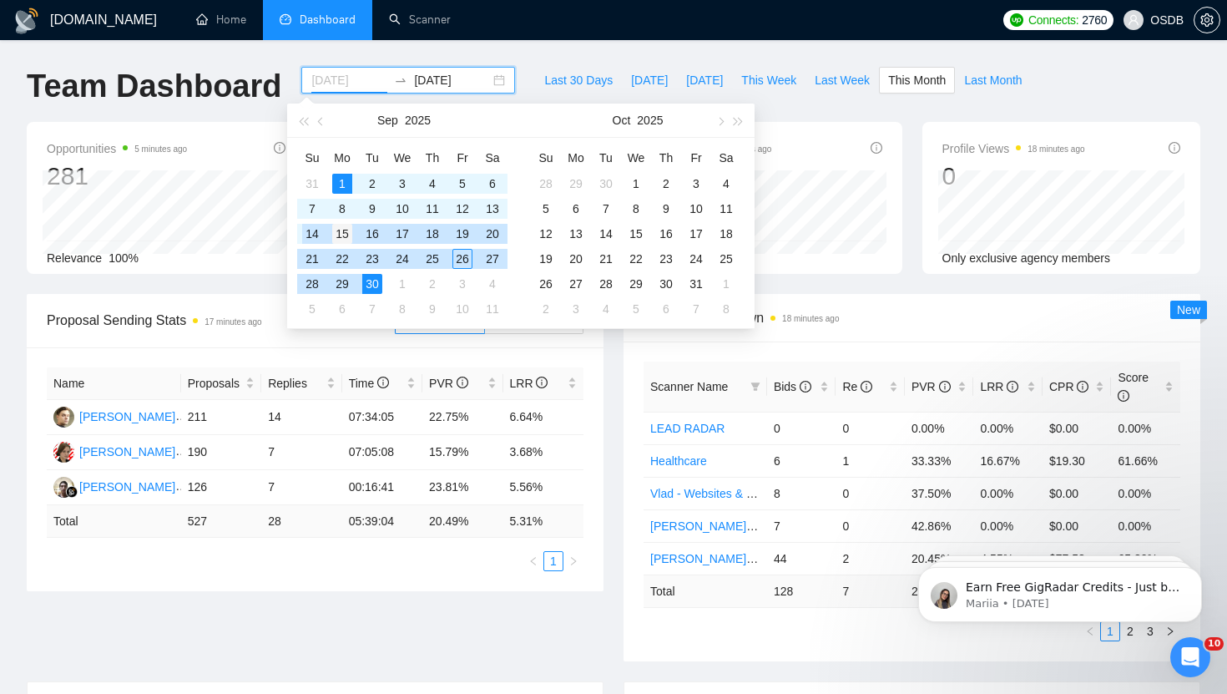  I want to click on div: 31, so click(696, 284).